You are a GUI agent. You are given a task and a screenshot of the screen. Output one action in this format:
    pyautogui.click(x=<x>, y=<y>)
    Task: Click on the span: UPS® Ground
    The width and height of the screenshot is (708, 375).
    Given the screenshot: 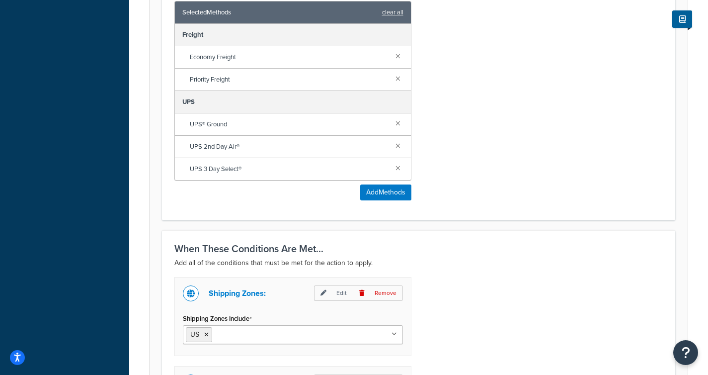 What is the action you would take?
    pyautogui.click(x=289, y=124)
    